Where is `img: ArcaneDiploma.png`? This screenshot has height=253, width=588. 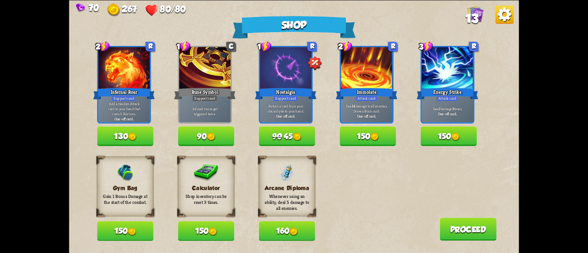 img: ArcaneDiploma.png is located at coordinates (287, 173).